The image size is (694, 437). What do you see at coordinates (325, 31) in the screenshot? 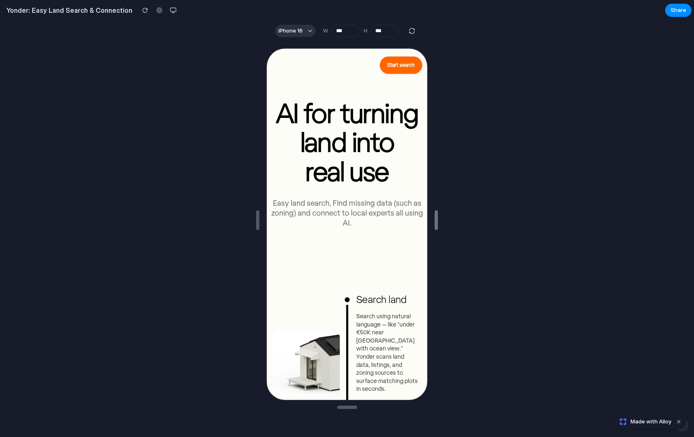
I see `label: W` at bounding box center [325, 31].